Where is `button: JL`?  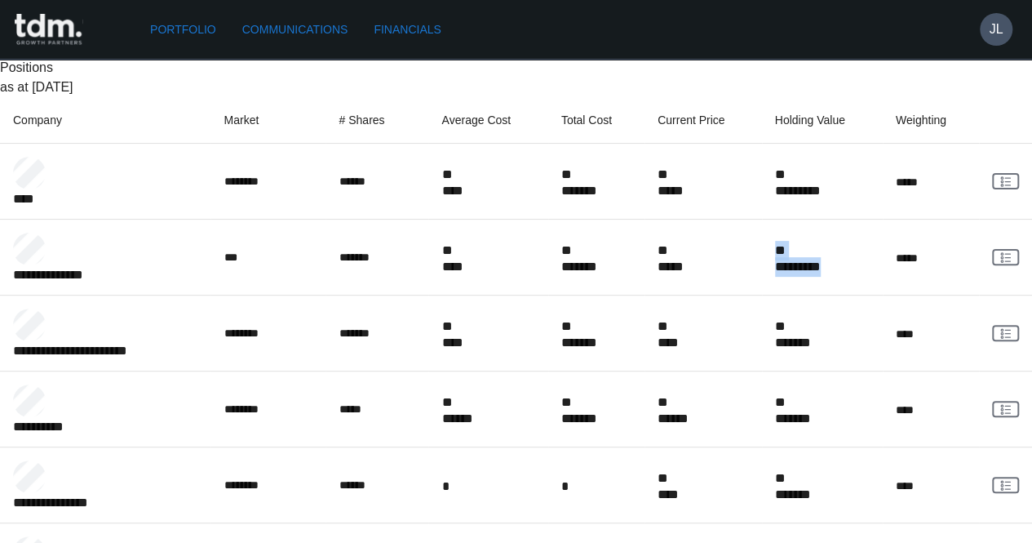
button: JL is located at coordinates (996, 29).